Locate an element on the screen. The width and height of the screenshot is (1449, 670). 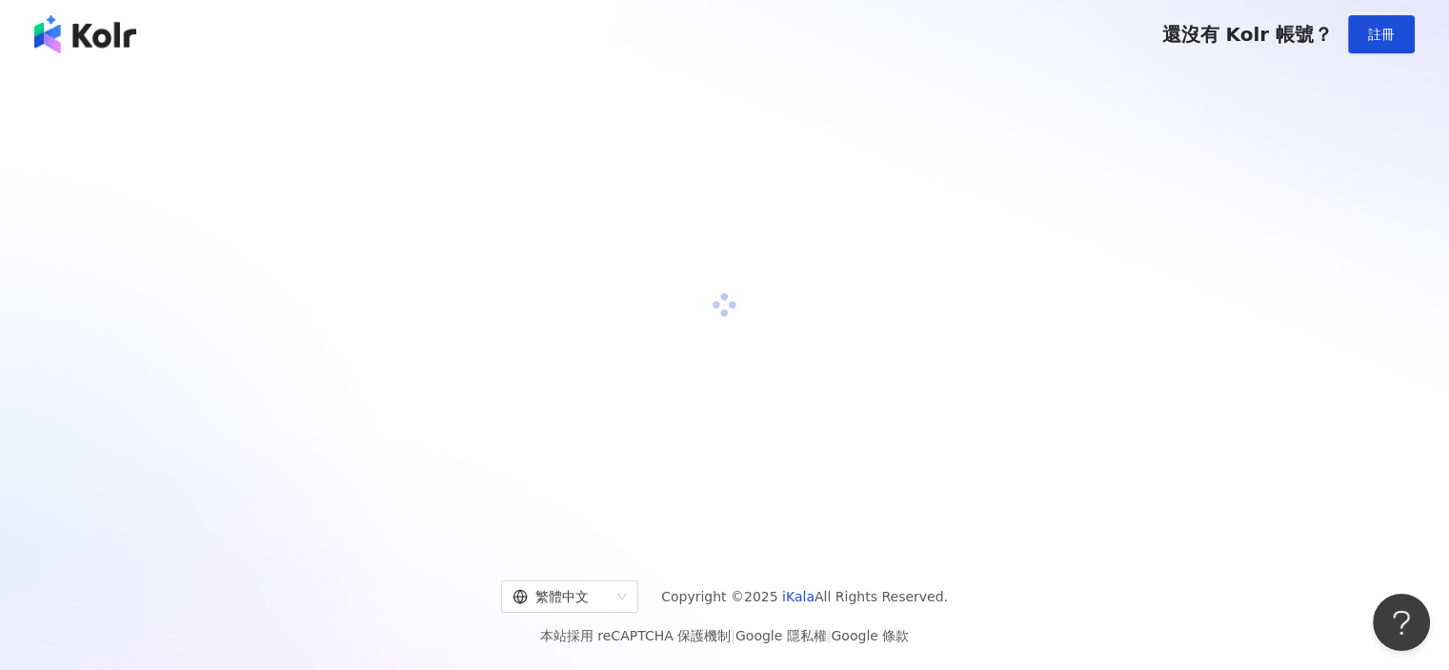
a: Google 隱私權 is located at coordinates (781, 636).